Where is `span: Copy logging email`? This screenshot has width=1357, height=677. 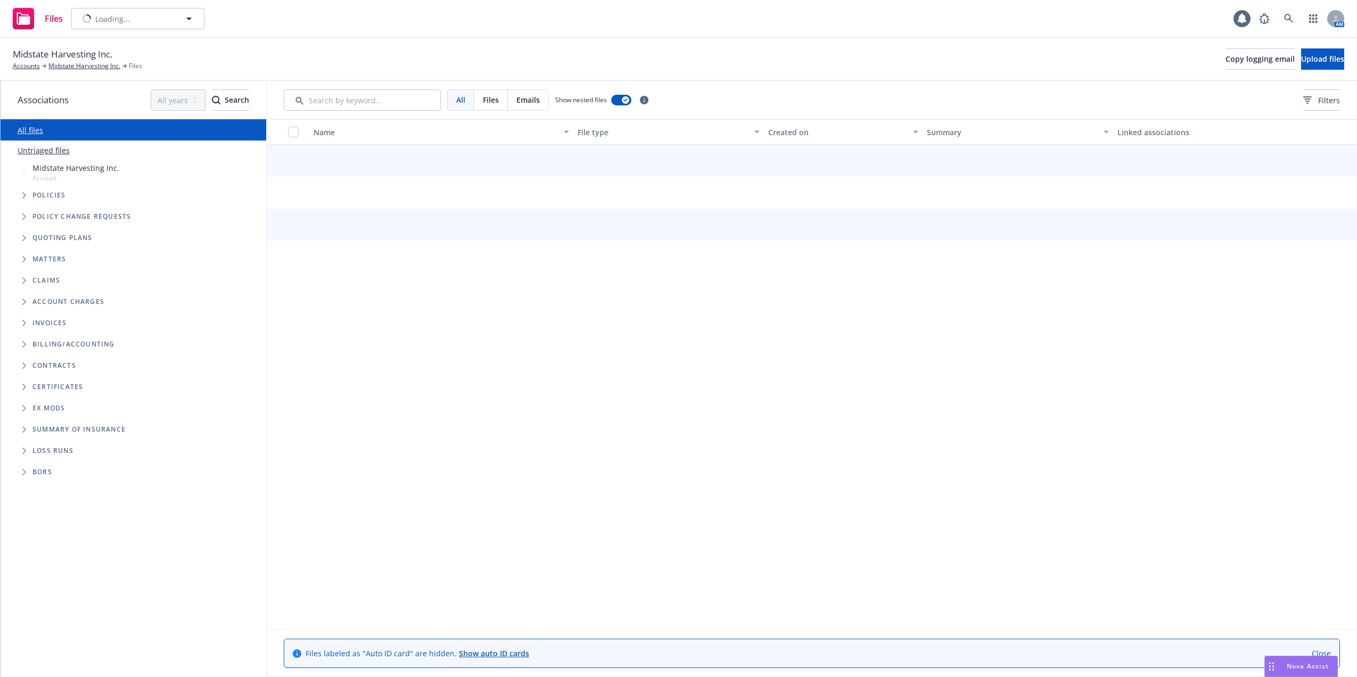
span: Copy logging email is located at coordinates (1260, 59).